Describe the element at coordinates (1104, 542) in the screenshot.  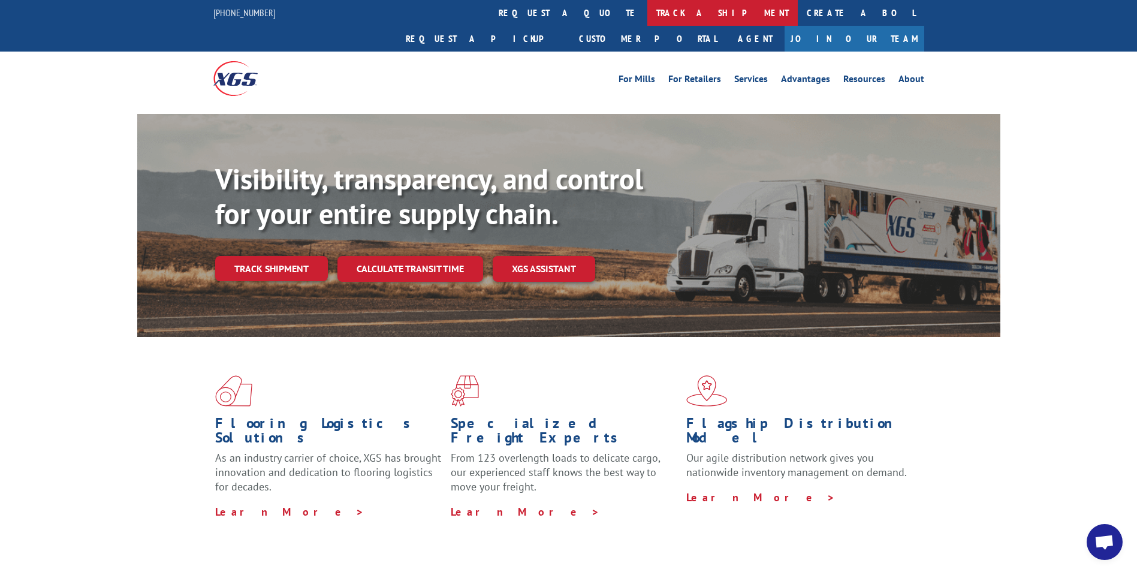
I see `div: Open chat` at that location.